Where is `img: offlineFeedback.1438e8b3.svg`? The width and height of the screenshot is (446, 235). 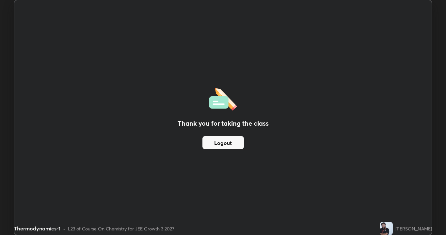
img: offlineFeedback.1438e8b3.svg is located at coordinates (223, 98).